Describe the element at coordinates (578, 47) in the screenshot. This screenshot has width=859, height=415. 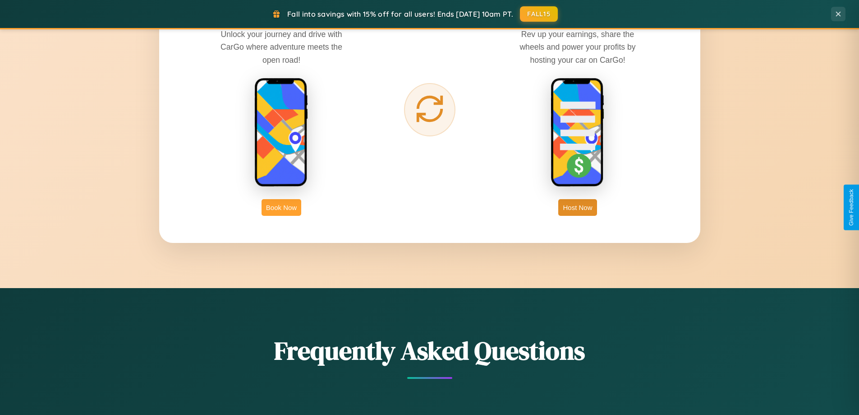
I see `p: Rev up your earnings, share the wheels and power your profits by hosting your car on CarGo!` at that location.